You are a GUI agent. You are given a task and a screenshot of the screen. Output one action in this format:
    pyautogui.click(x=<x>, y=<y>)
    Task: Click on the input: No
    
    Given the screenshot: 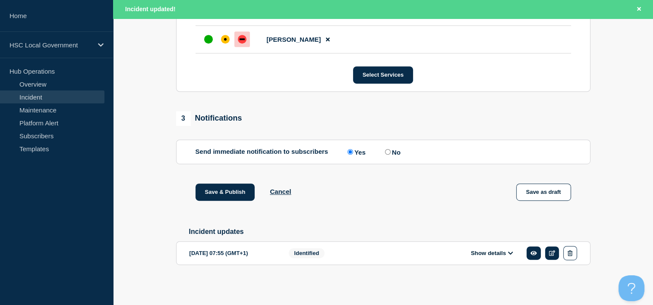 What is the action you would take?
    pyautogui.click(x=387, y=152)
    